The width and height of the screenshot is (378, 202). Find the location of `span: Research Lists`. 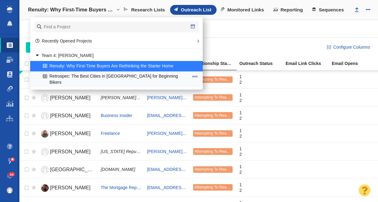

span: Research Lists is located at coordinates (148, 10).